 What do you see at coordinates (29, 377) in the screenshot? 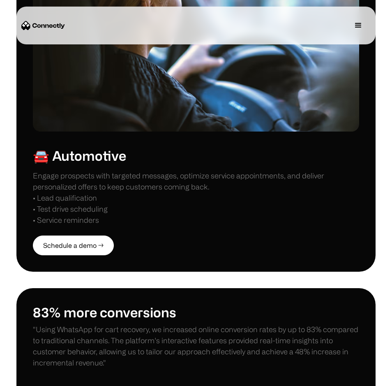
I see `aside: Language selected: English` at bounding box center [29, 377].